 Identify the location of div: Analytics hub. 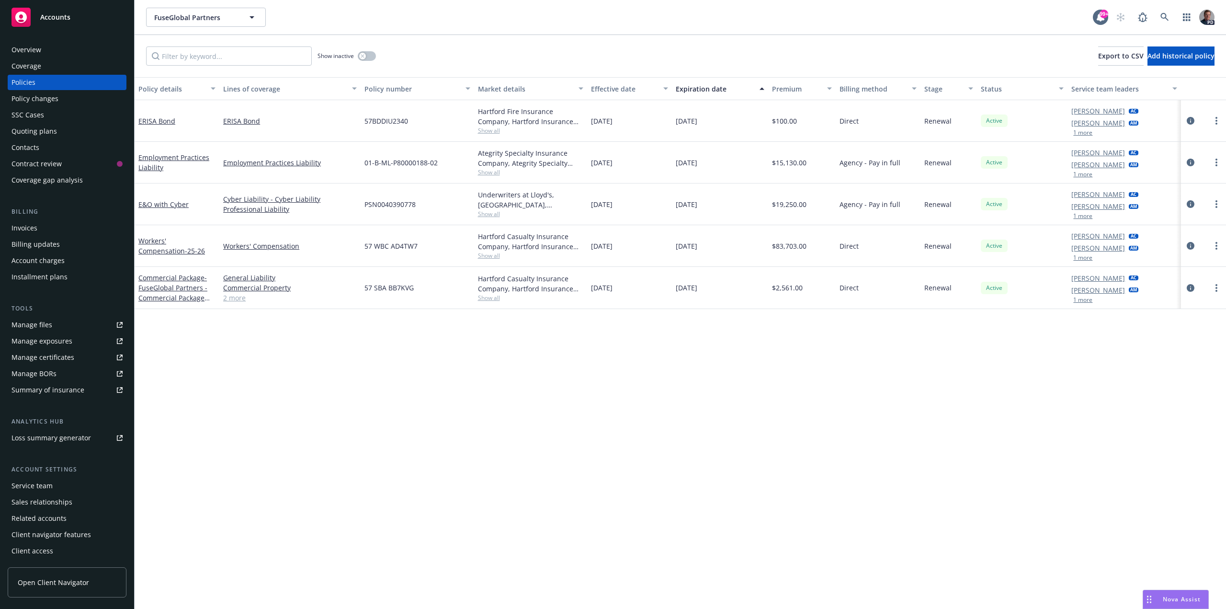
(67, 421).